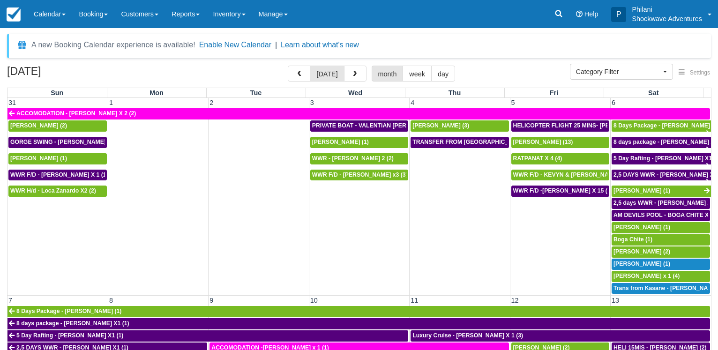 This screenshot has height=350, width=718. Describe the element at coordinates (579, 14) in the screenshot. I see `i: Help` at that location.